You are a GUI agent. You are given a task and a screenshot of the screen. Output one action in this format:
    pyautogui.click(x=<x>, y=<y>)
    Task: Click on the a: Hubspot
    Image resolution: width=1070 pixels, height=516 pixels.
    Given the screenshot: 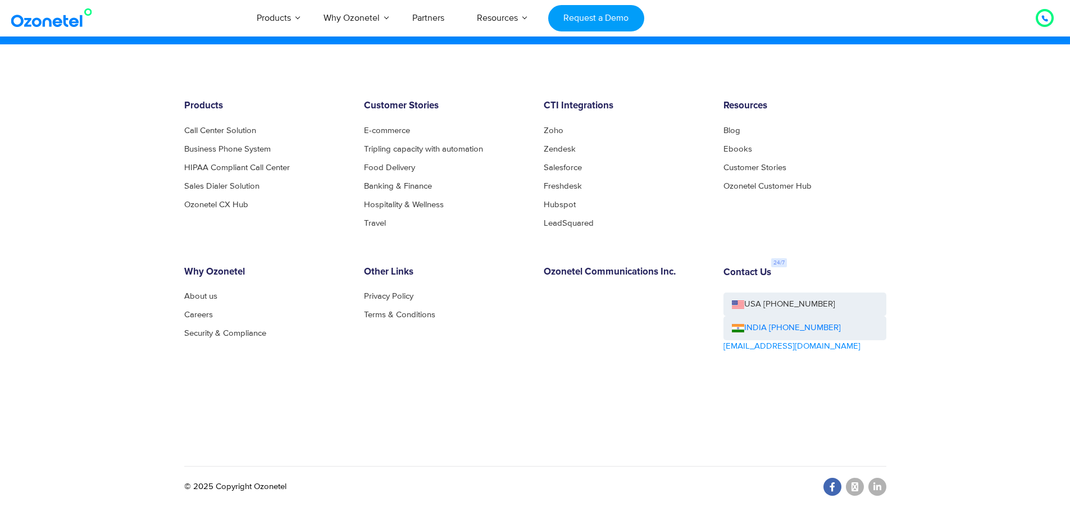 What is the action you would take?
    pyautogui.click(x=559, y=204)
    